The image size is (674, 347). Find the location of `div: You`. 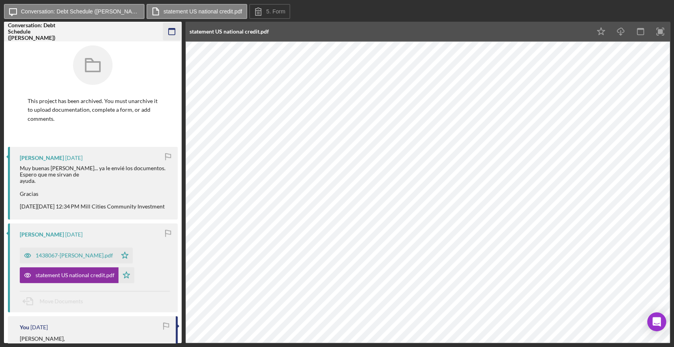

div: You is located at coordinates (24, 327).